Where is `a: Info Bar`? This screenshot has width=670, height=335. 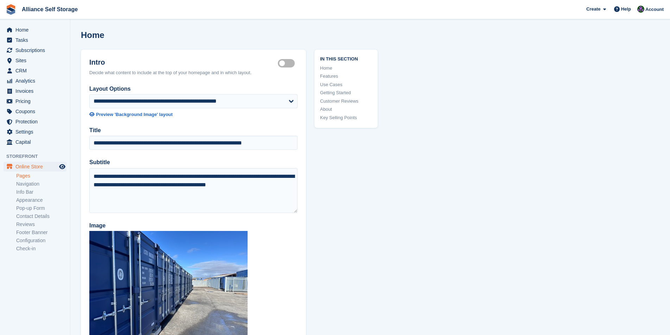
a: Info Bar is located at coordinates (41, 192).